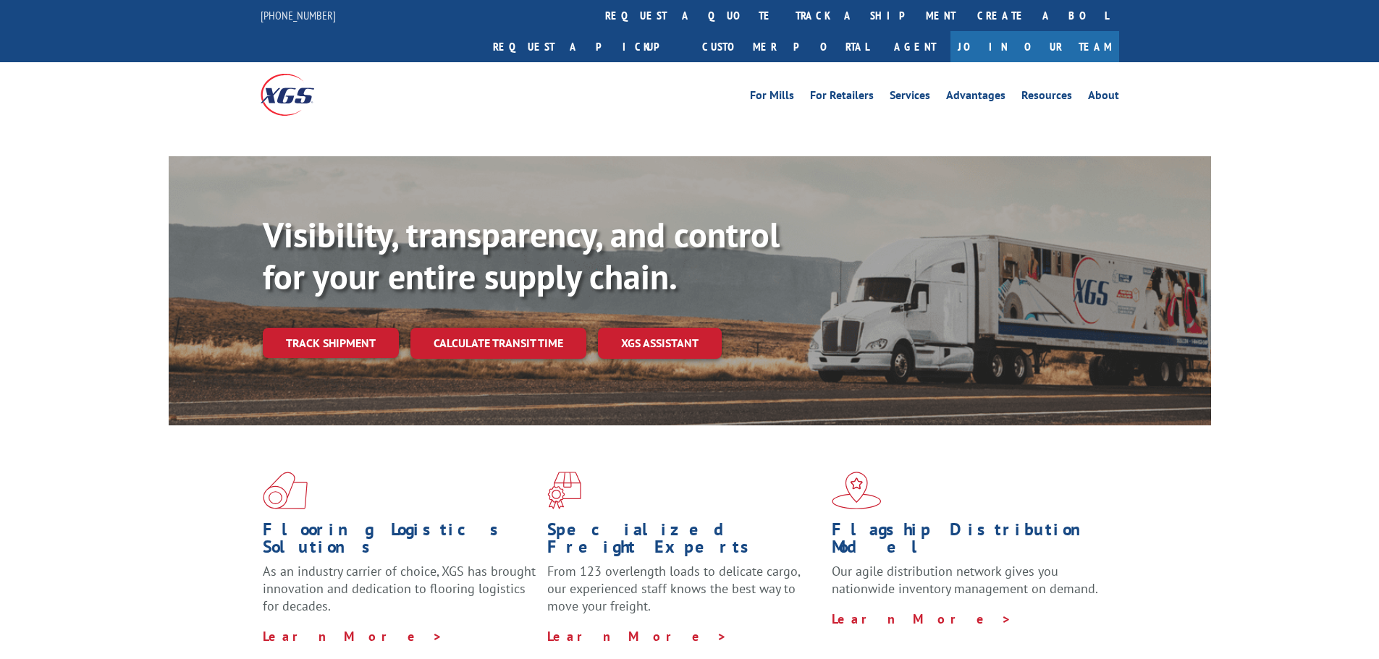 The height and width of the screenshot is (659, 1379). Describe the element at coordinates (771, 98) in the screenshot. I see `a: For Mills` at that location.